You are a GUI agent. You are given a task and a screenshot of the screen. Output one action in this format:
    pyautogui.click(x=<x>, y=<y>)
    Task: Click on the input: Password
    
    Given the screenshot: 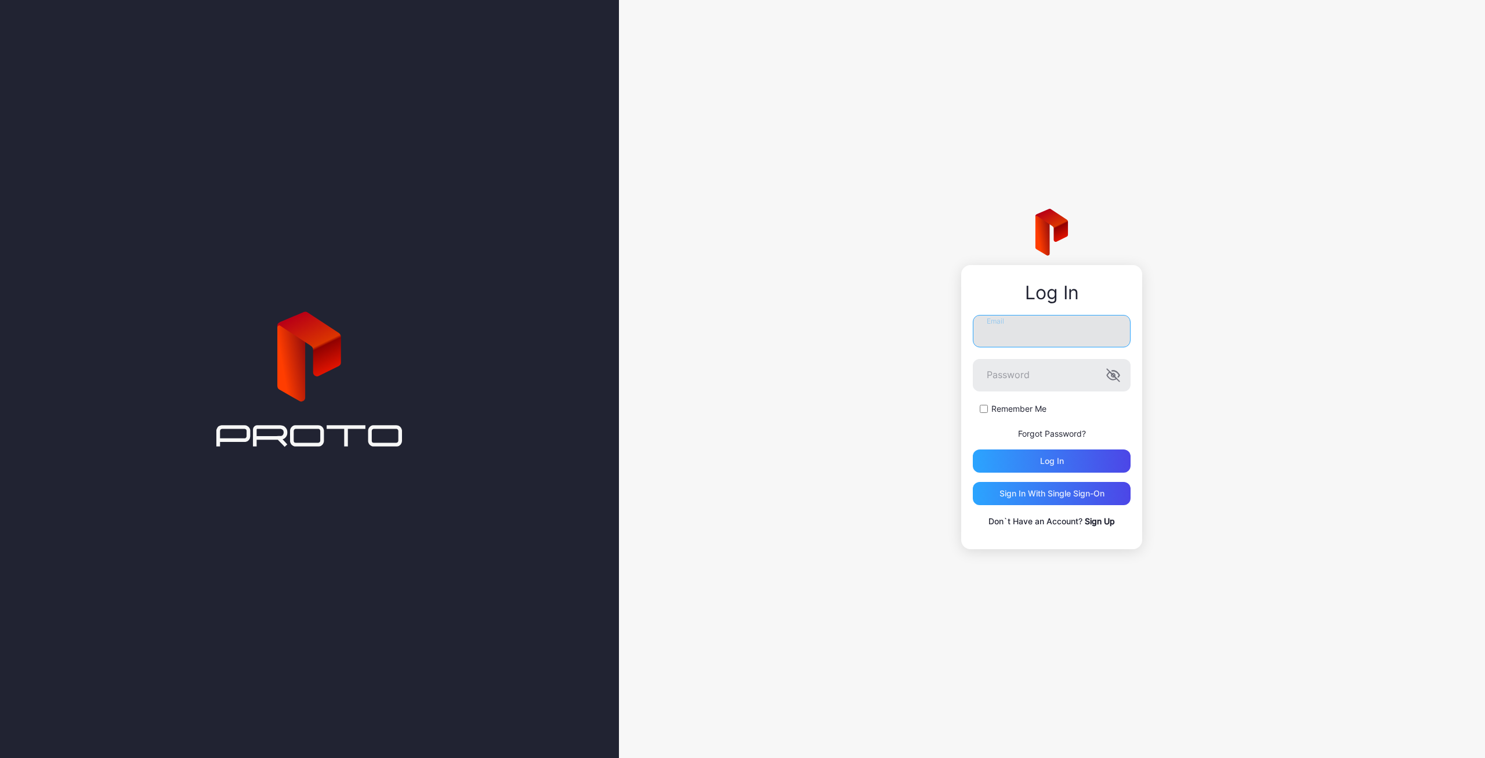 What is the action you would take?
    pyautogui.click(x=1051, y=375)
    